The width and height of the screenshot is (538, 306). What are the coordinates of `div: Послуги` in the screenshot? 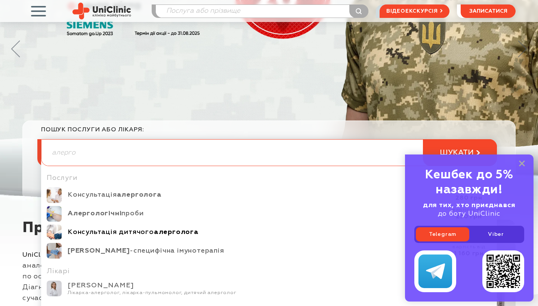 It's located at (269, 178).